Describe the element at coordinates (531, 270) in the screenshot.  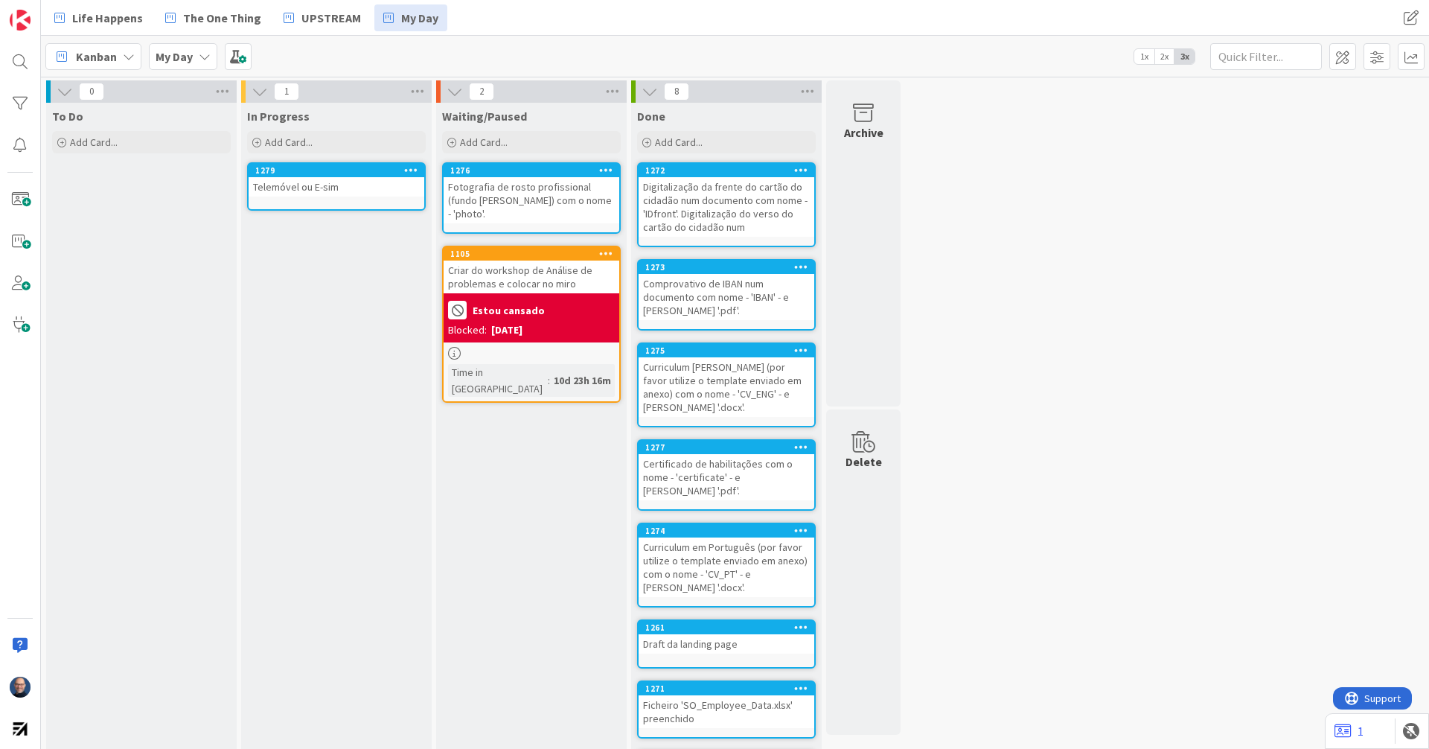
I see `div: 1105Criar do workshop de Análise de problemas e colocar no miro` at that location.